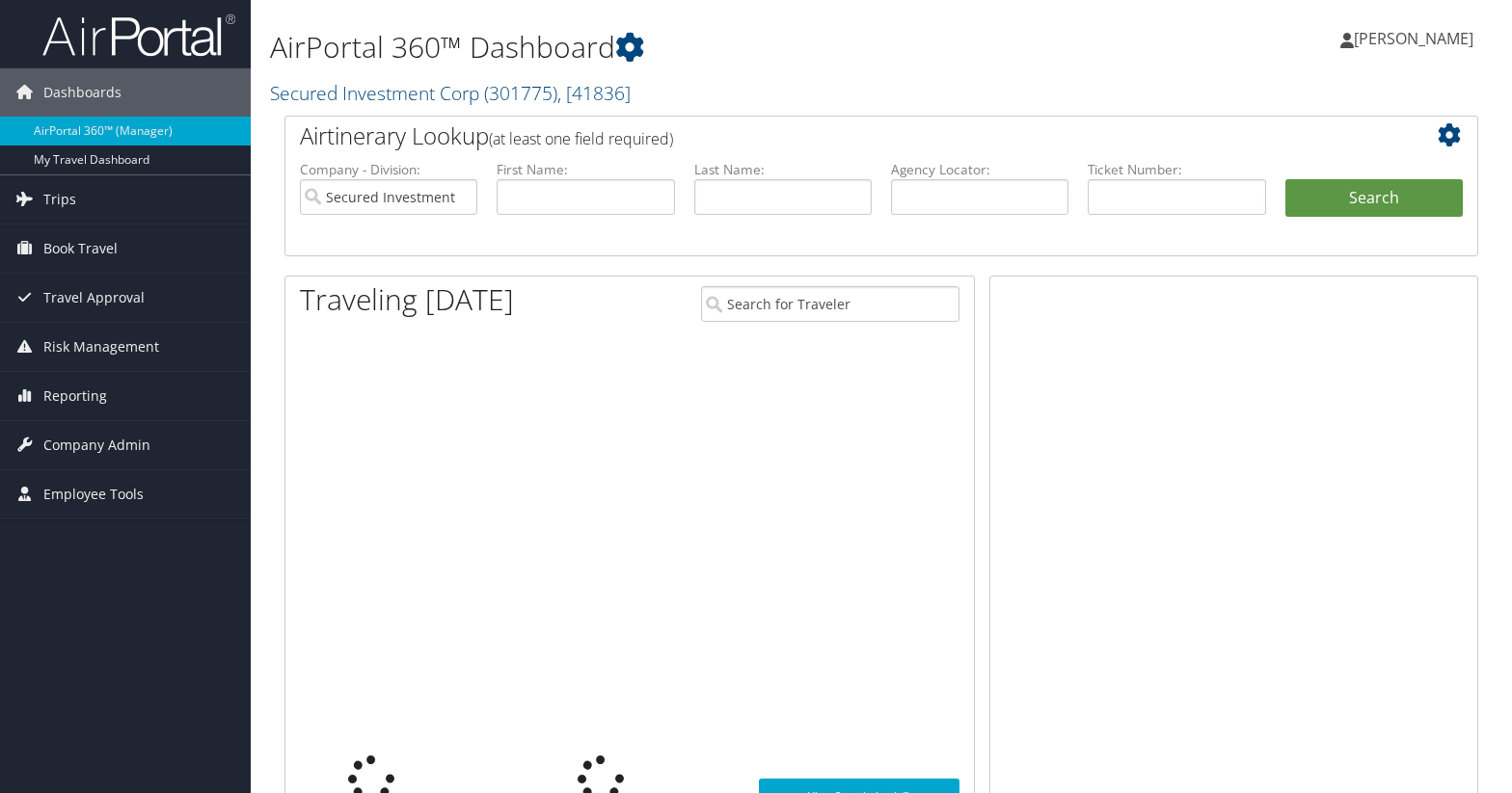 This screenshot has width=1512, height=793. What do you see at coordinates (980, 170) in the screenshot?
I see `label: Agency Locator:` at bounding box center [980, 170].